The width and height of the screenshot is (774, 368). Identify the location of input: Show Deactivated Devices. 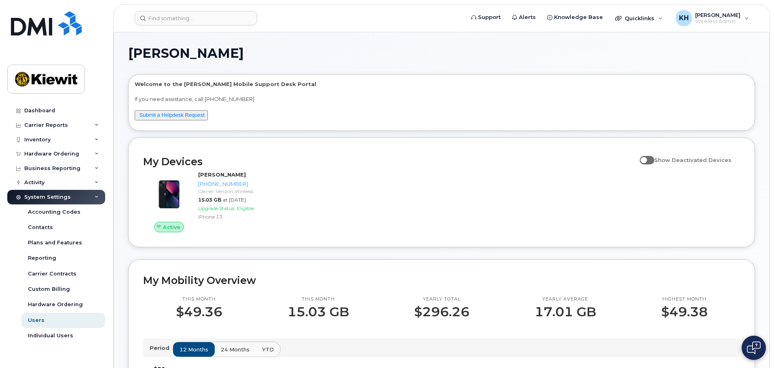
(643, 156).